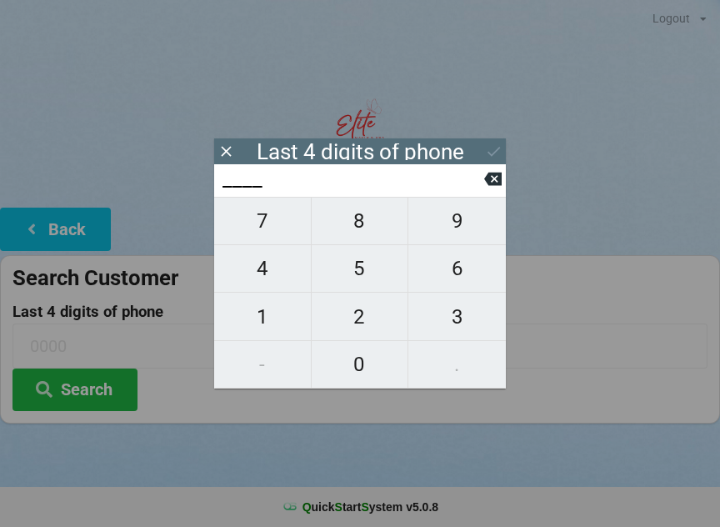 The image size is (720, 527). What do you see at coordinates (360, 221) in the screenshot?
I see `button: 8` at bounding box center [360, 221].